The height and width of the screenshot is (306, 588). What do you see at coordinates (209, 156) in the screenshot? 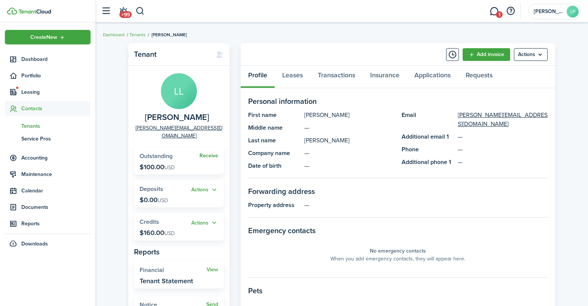
I see `widget-stats-action: Receive` at bounding box center [209, 156].